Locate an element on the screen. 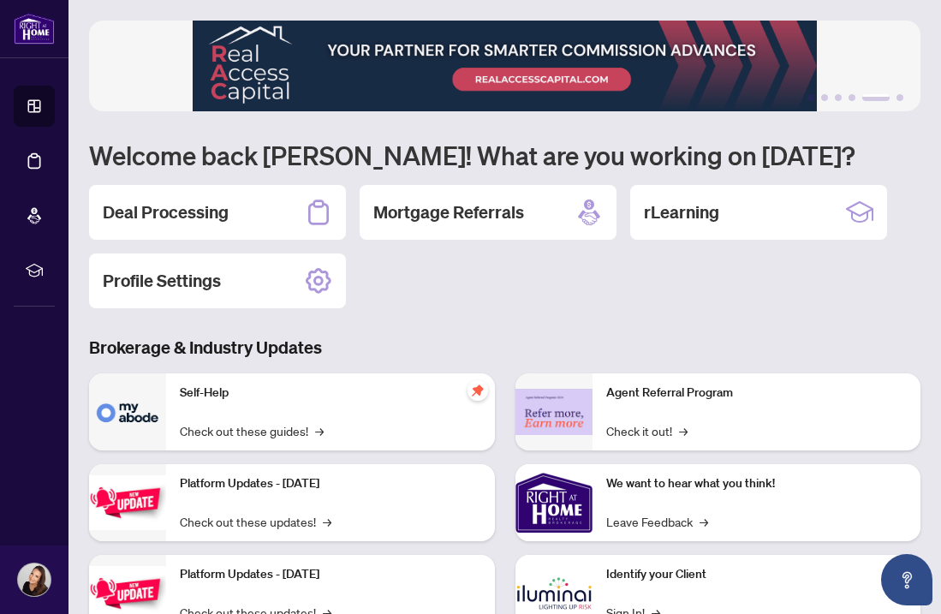 The height and width of the screenshot is (614, 941). h2: Deal Processing is located at coordinates (165, 212).